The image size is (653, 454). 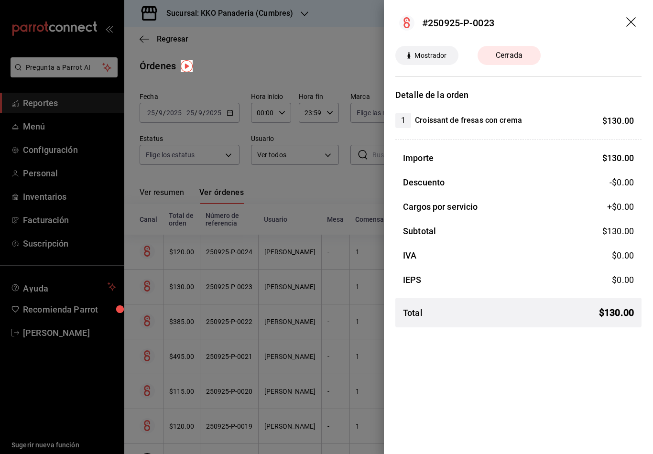 I want to click on div: #250925-P-0023, so click(x=458, y=23).